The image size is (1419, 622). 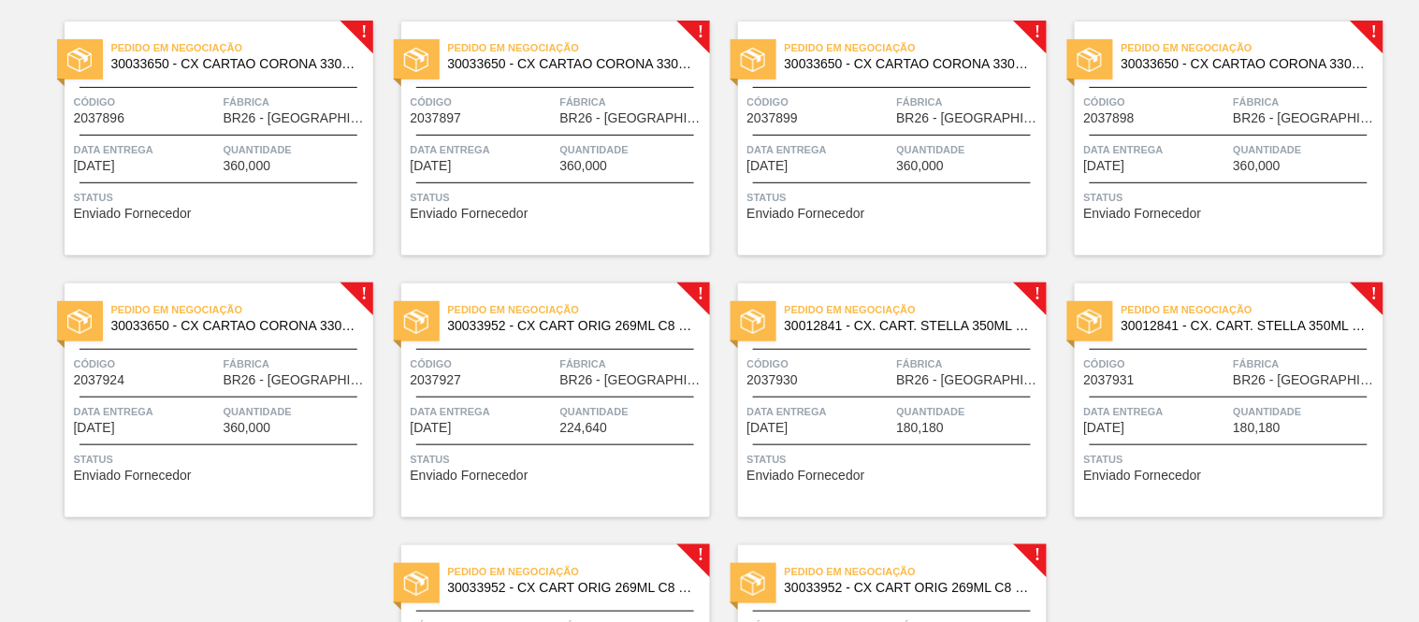 I want to click on span: 10/10/2025, so click(x=94, y=428).